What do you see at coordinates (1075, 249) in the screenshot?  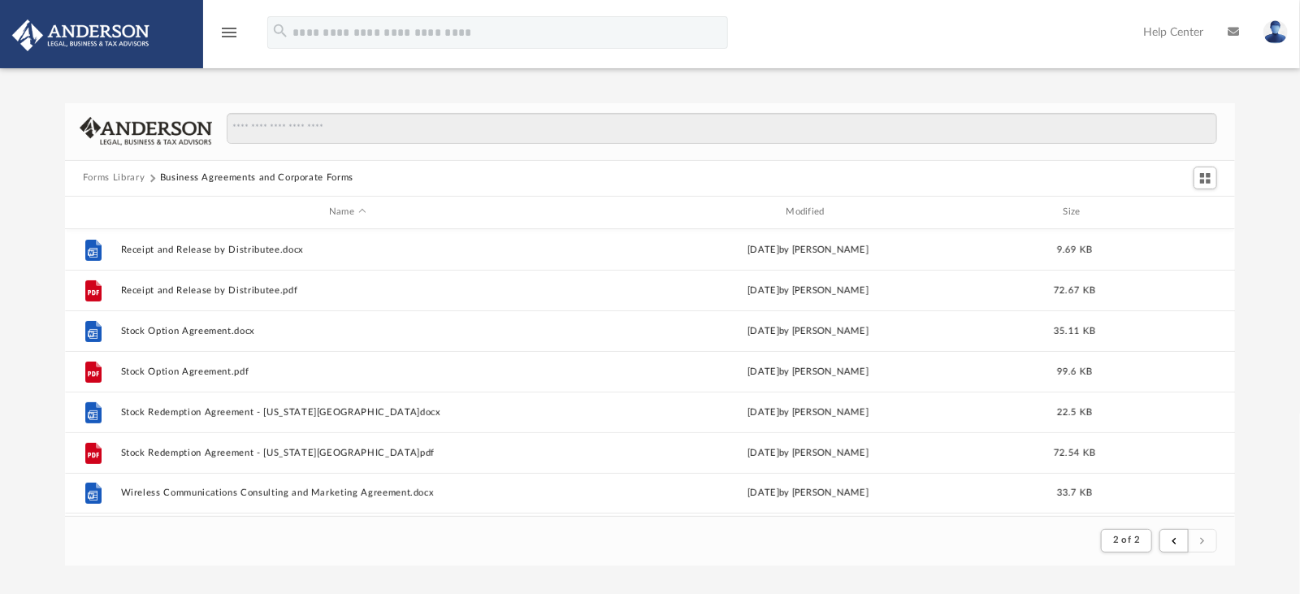 I see `span: 9.69 KB` at bounding box center [1075, 249].